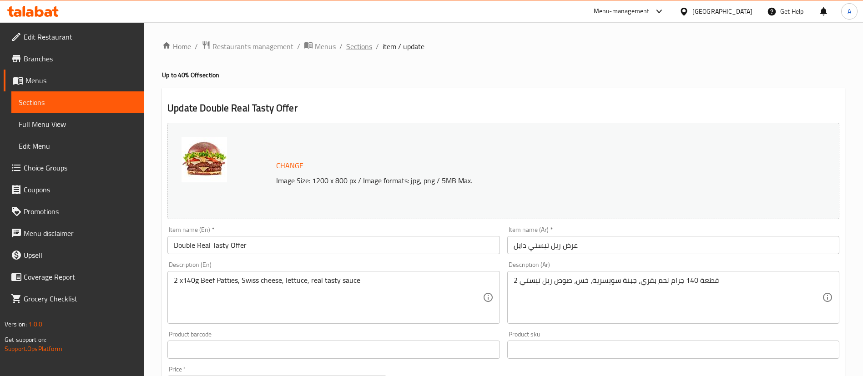  I want to click on p: Image Size: 1200 x 800 px / Image formats: jpg, png / 5MB Max., so click(513, 181).